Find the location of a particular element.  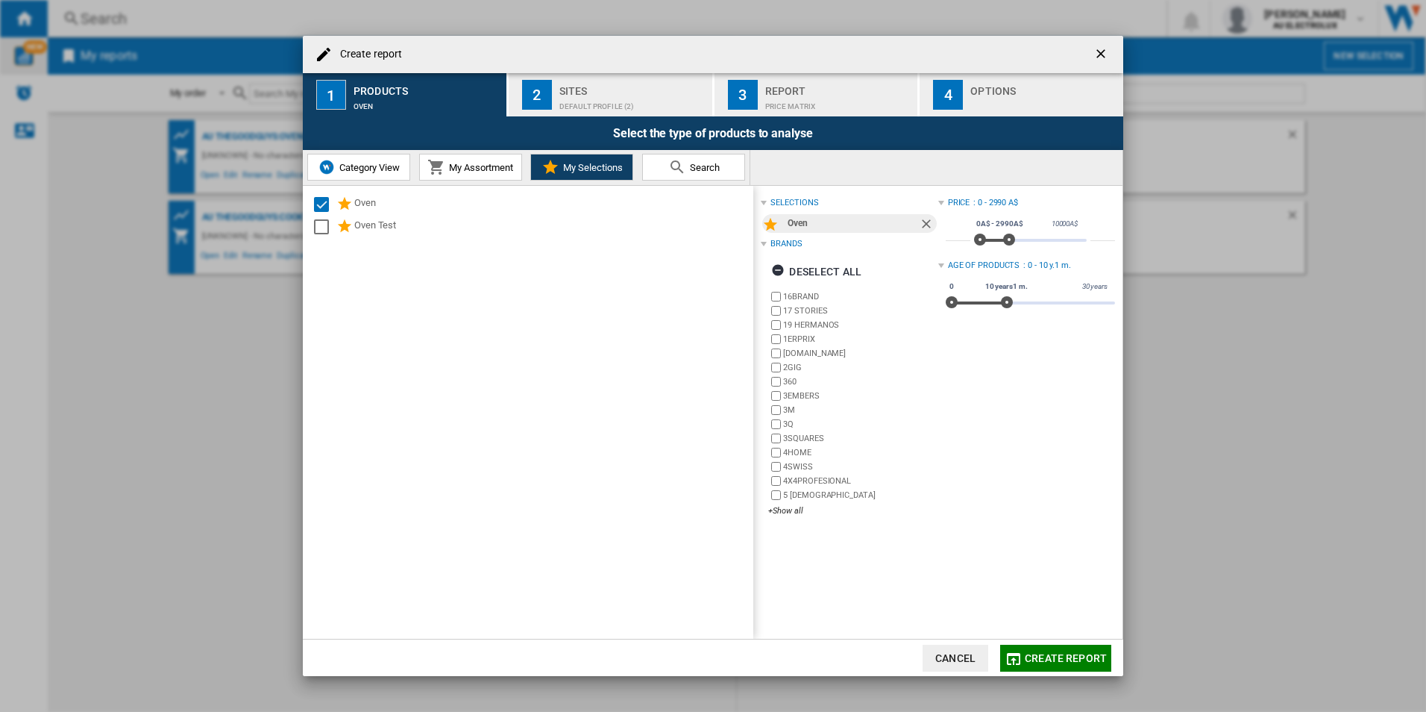

button: Cancel is located at coordinates (956, 658).